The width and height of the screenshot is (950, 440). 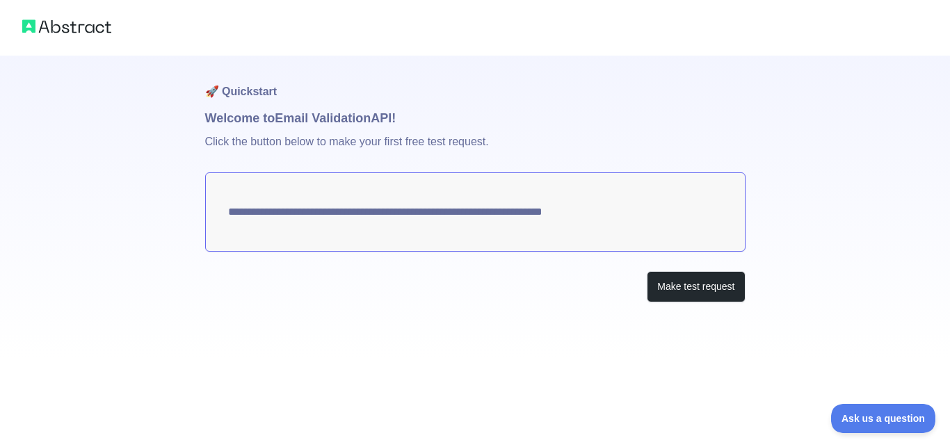 I want to click on p: Click the button below to make your first free test request., so click(x=475, y=150).